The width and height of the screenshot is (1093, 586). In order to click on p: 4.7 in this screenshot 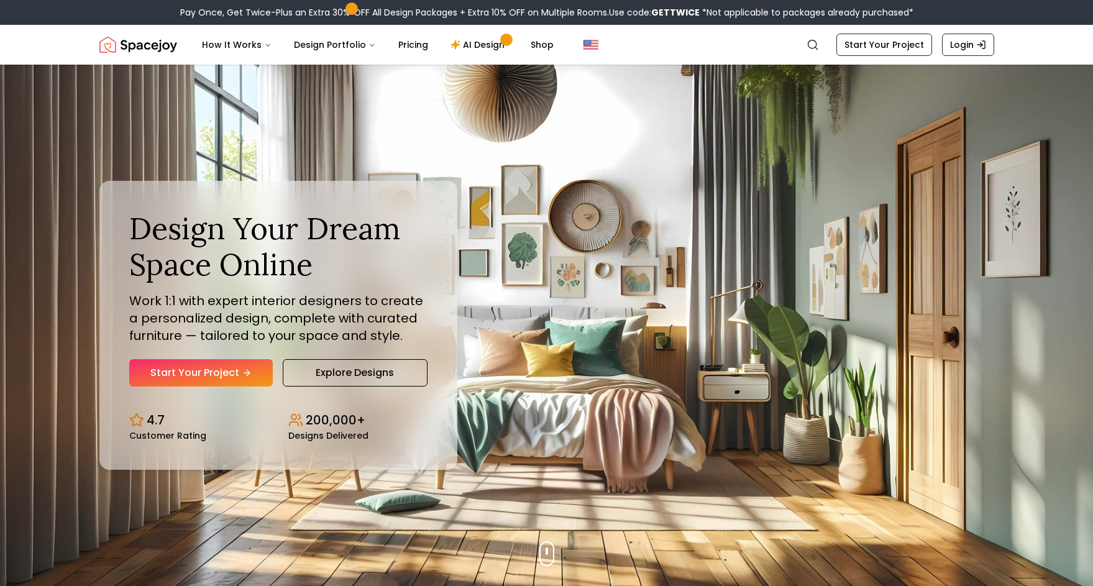, I will do `click(155, 420)`.